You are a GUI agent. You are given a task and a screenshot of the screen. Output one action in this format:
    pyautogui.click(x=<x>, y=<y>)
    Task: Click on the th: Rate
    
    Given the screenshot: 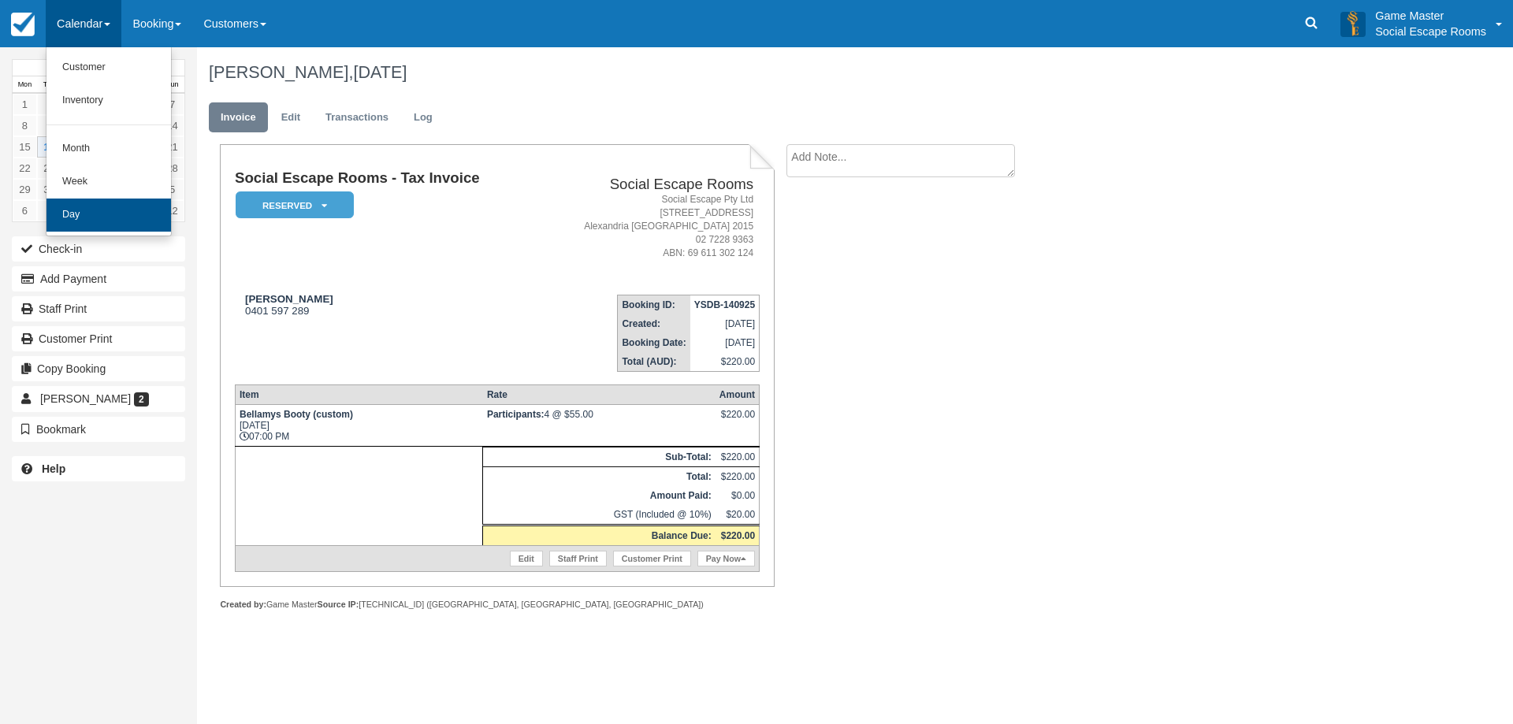 What is the action you would take?
    pyautogui.click(x=599, y=395)
    